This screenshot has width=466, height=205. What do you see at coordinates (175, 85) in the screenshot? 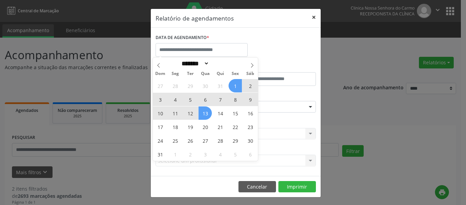
I see `span: Julho 28, 2025` at bounding box center [175, 85].